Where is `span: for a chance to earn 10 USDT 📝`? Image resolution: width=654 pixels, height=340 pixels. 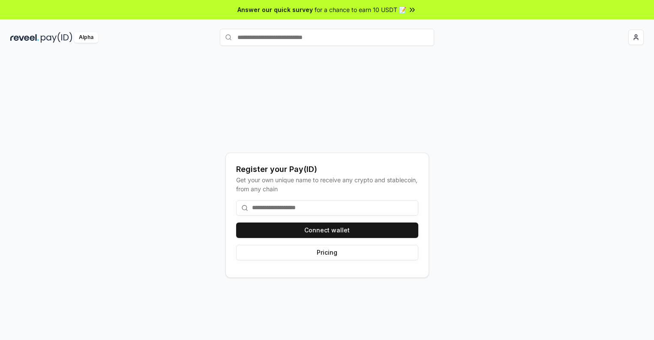 span: for a chance to earn 10 USDT 📝 is located at coordinates (361, 9).